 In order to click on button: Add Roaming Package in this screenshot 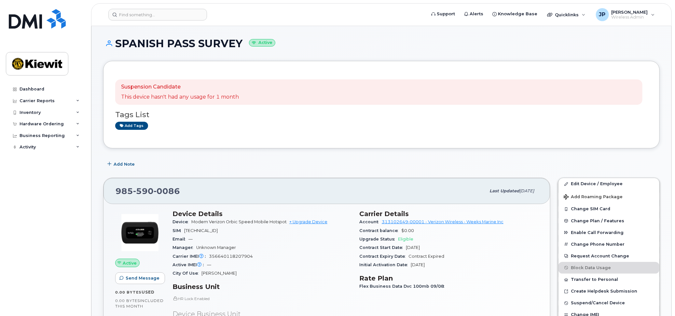, I will do `click(609, 196)`.